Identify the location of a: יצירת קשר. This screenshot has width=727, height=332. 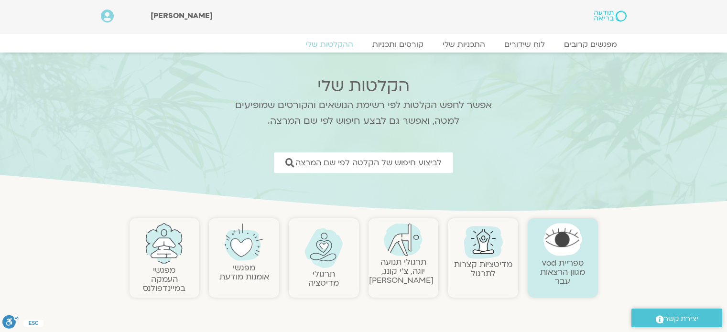
(677, 318).